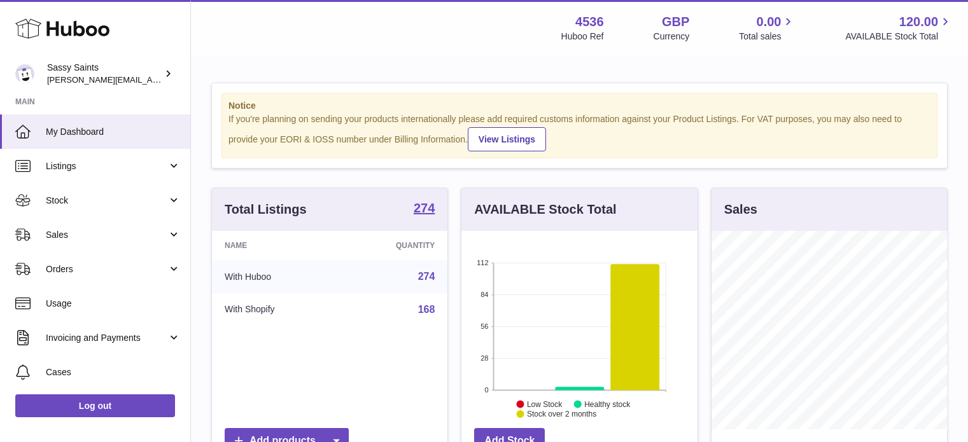 This screenshot has height=442, width=968. What do you see at coordinates (113, 372) in the screenshot?
I see `span: Cases` at bounding box center [113, 372].